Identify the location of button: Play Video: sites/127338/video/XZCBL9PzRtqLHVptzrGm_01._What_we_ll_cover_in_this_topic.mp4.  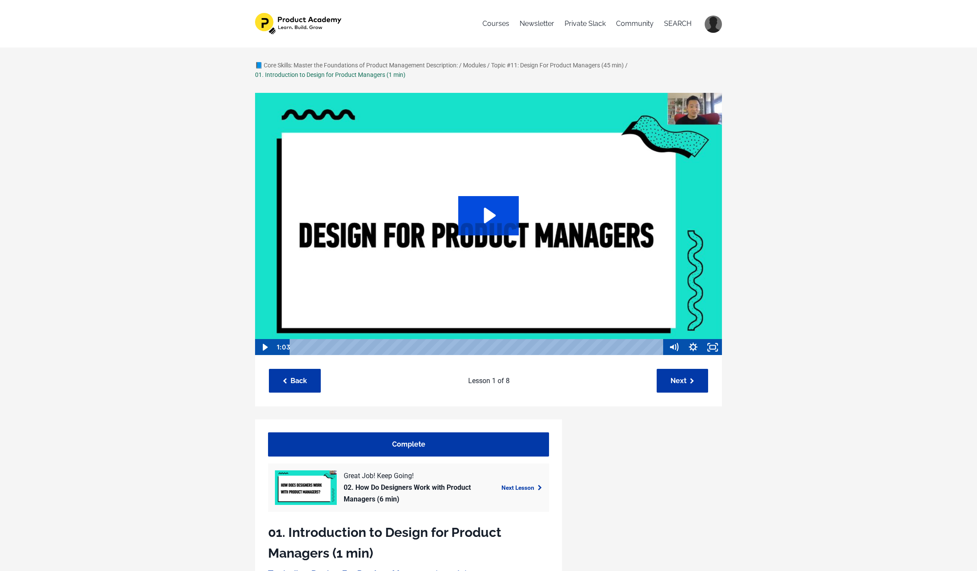
(488, 216).